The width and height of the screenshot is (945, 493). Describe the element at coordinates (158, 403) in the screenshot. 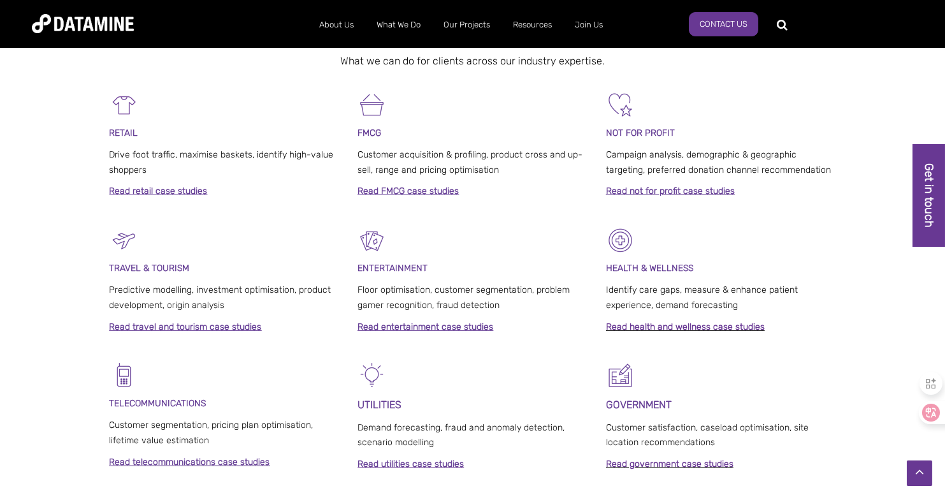

I see `span: TELECOMMUNICATIONS` at that location.